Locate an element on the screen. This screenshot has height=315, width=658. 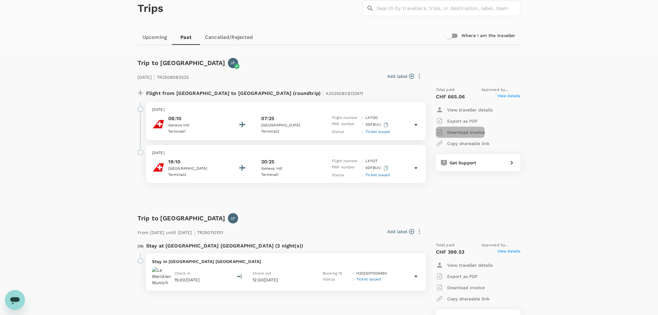
p: 06:10 is located at coordinates (196, 118).